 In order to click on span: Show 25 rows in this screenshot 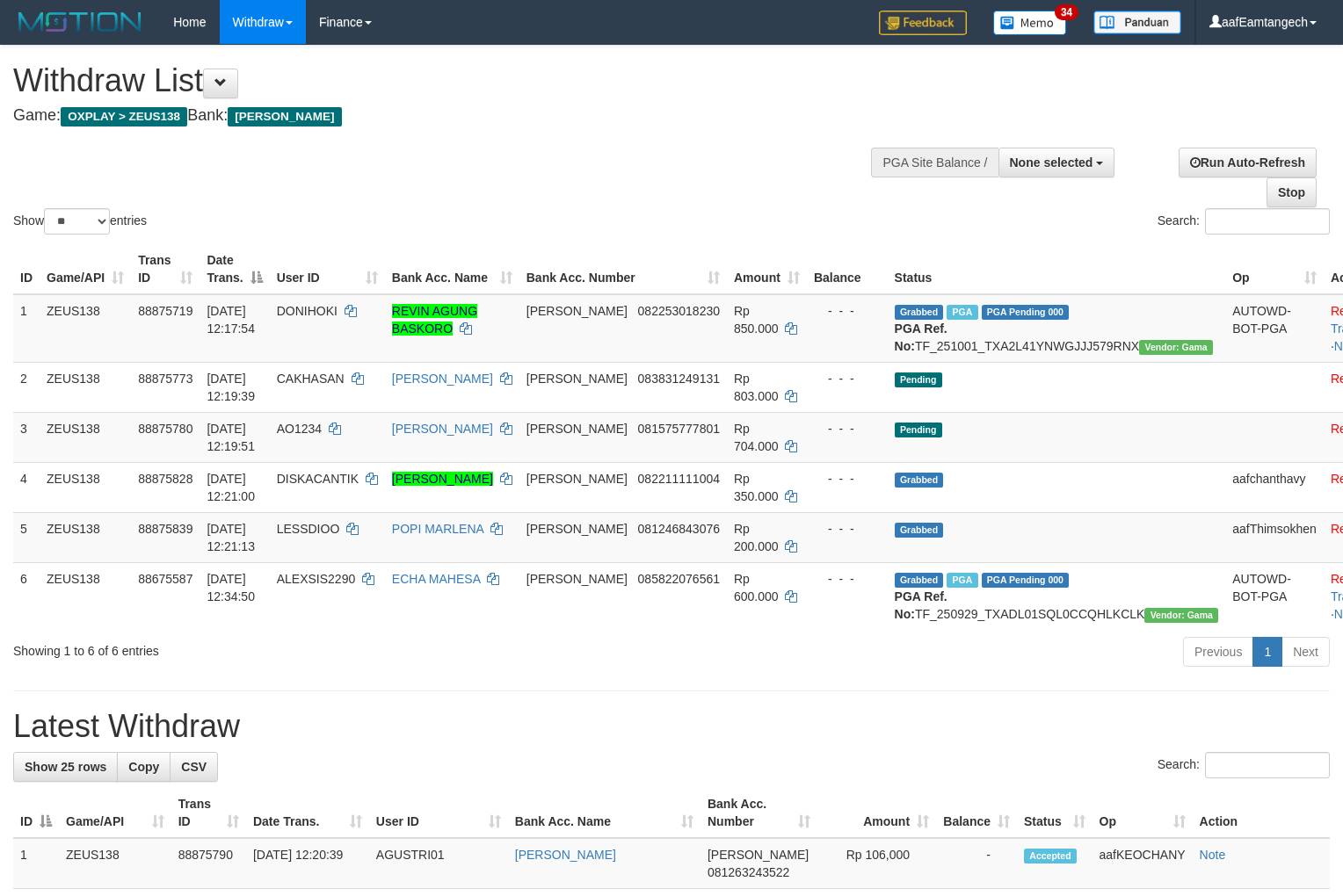, I will do `click(65, 767)`.